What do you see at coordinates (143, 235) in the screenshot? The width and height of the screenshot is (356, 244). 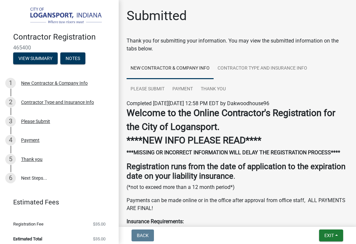 I see `span: Back` at bounding box center [143, 235].